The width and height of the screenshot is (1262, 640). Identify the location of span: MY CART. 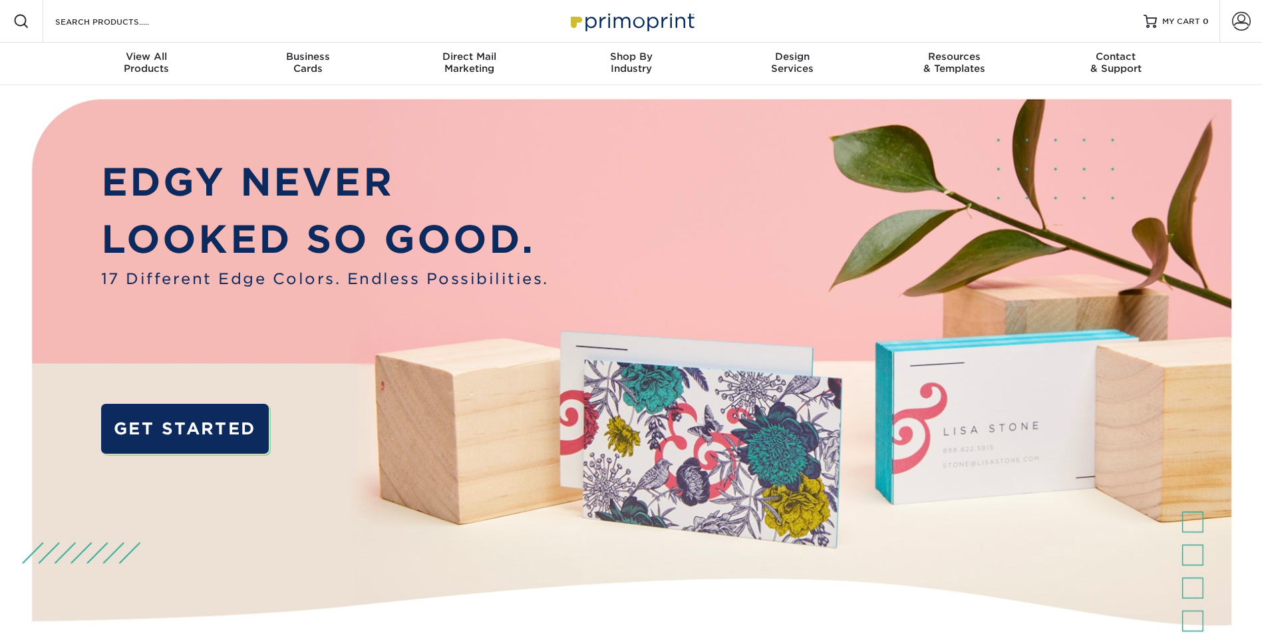
(1181, 21).